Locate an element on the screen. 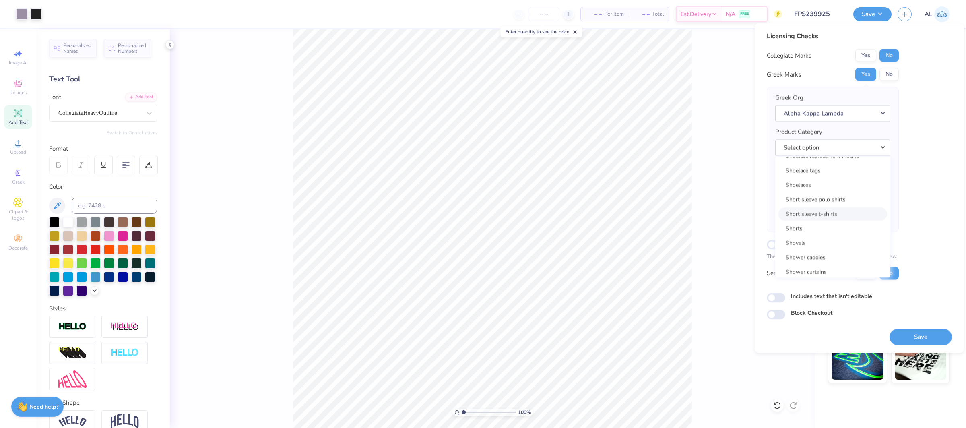 Image resolution: width=966 pixels, height=428 pixels. div: Format is located at coordinates (103, 149).